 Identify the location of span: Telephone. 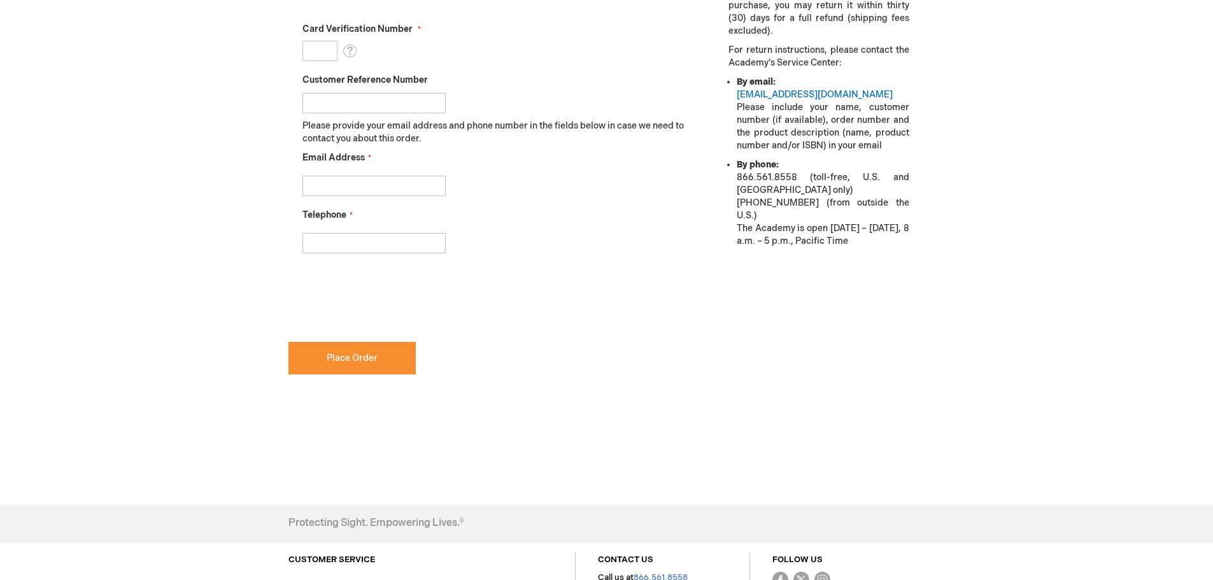
(324, 215).